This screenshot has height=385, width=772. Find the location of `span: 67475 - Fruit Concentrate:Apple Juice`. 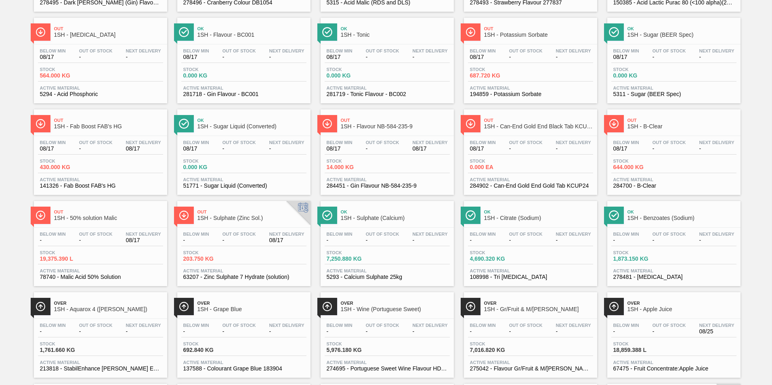

span: 67475 - Fruit Concentrate:Apple Juice is located at coordinates (674, 369).